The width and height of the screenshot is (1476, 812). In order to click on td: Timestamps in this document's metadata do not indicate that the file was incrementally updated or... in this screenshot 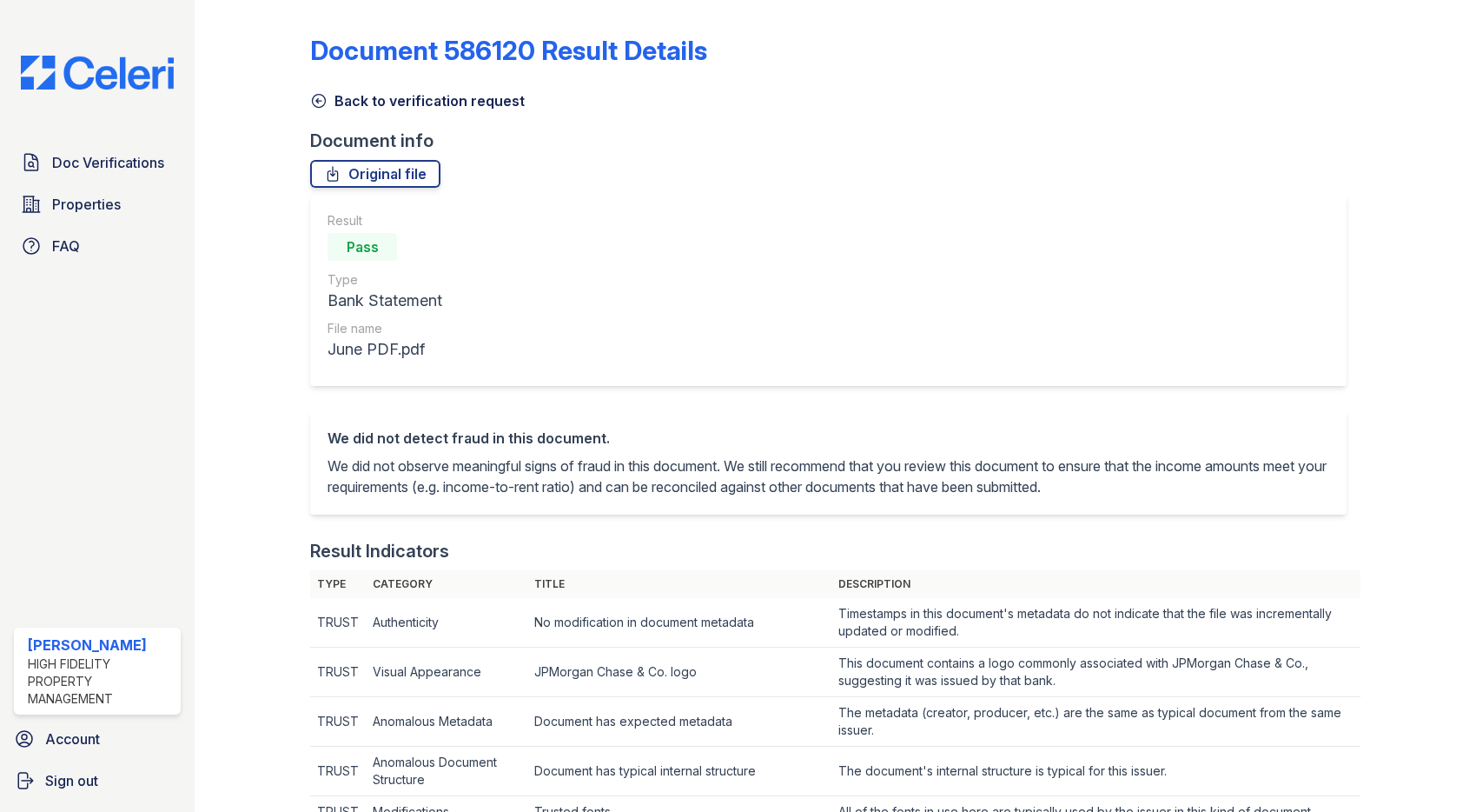, I will do `click(1096, 622)`.